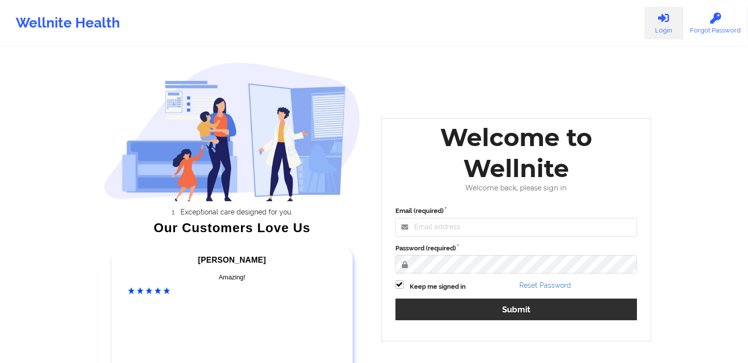 The image size is (748, 363). What do you see at coordinates (516, 188) in the screenshot?
I see `div: Welcome back, please sign in` at bounding box center [516, 188].